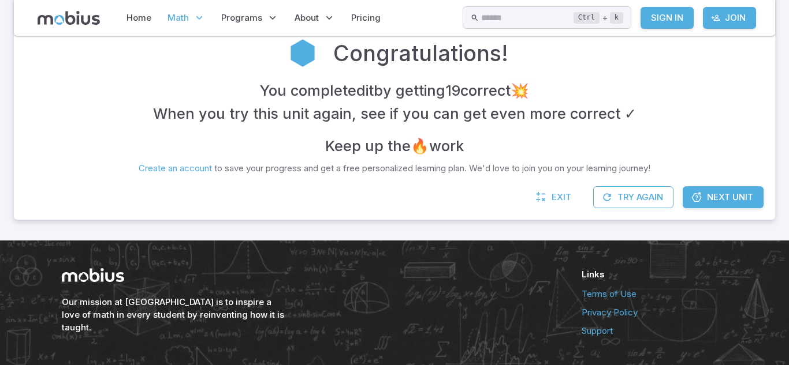 The height and width of the screenshot is (365, 789). Describe the element at coordinates (654, 275) in the screenshot. I see `h6: Links` at that location.